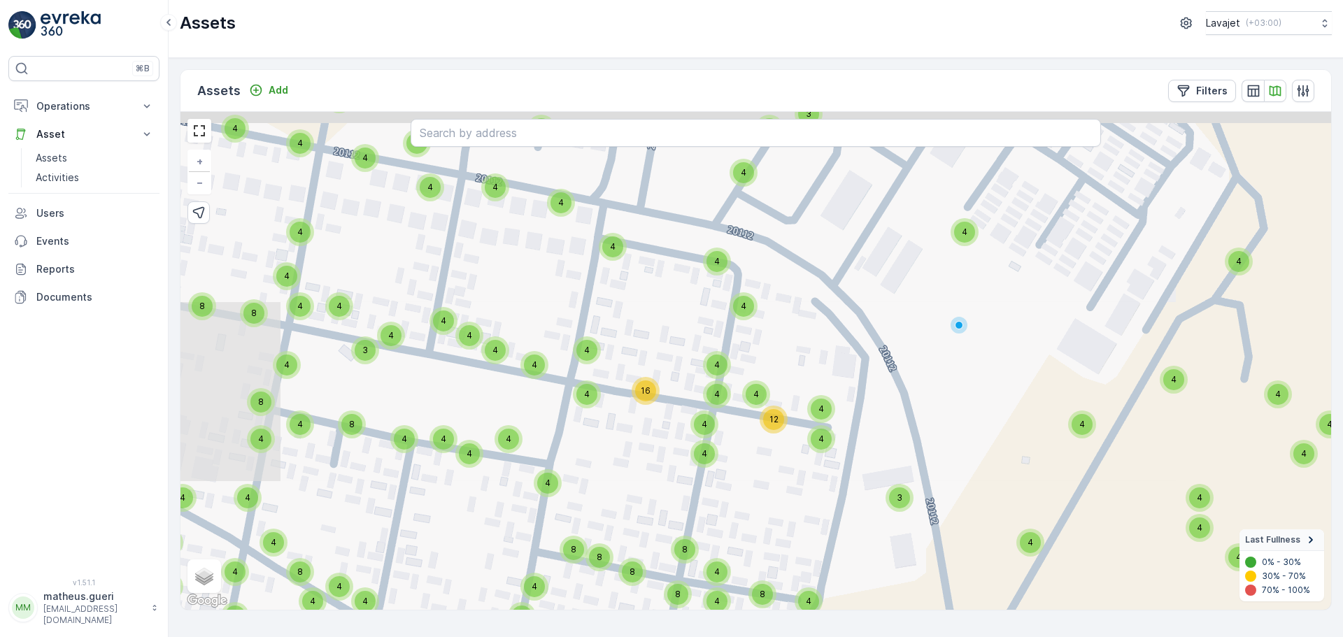 The width and height of the screenshot is (1343, 637). I want to click on p: Documents, so click(95, 297).